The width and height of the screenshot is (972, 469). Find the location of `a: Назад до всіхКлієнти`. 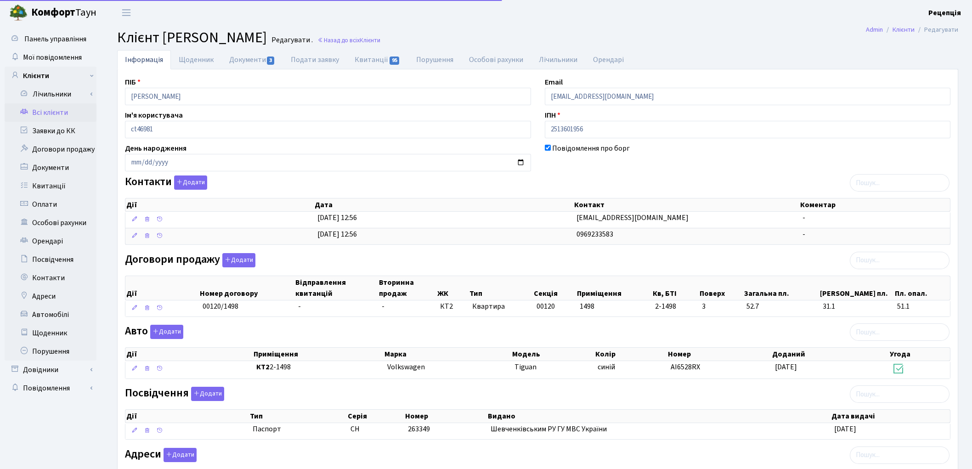

a: Назад до всіхКлієнти is located at coordinates (349, 40).